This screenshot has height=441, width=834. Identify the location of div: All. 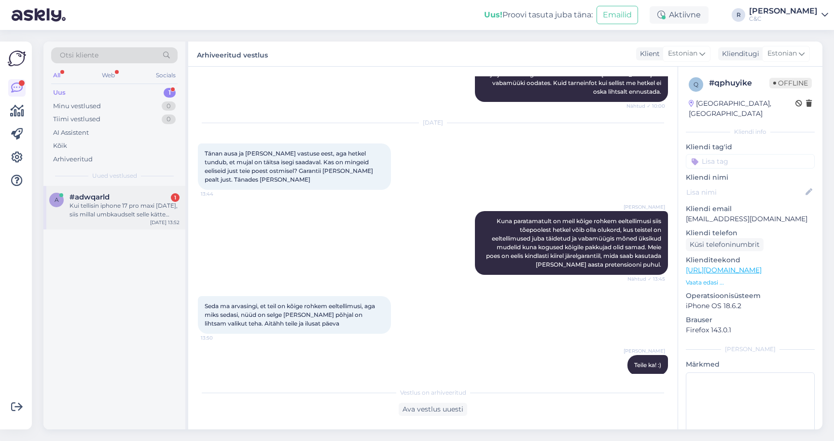
(56, 75).